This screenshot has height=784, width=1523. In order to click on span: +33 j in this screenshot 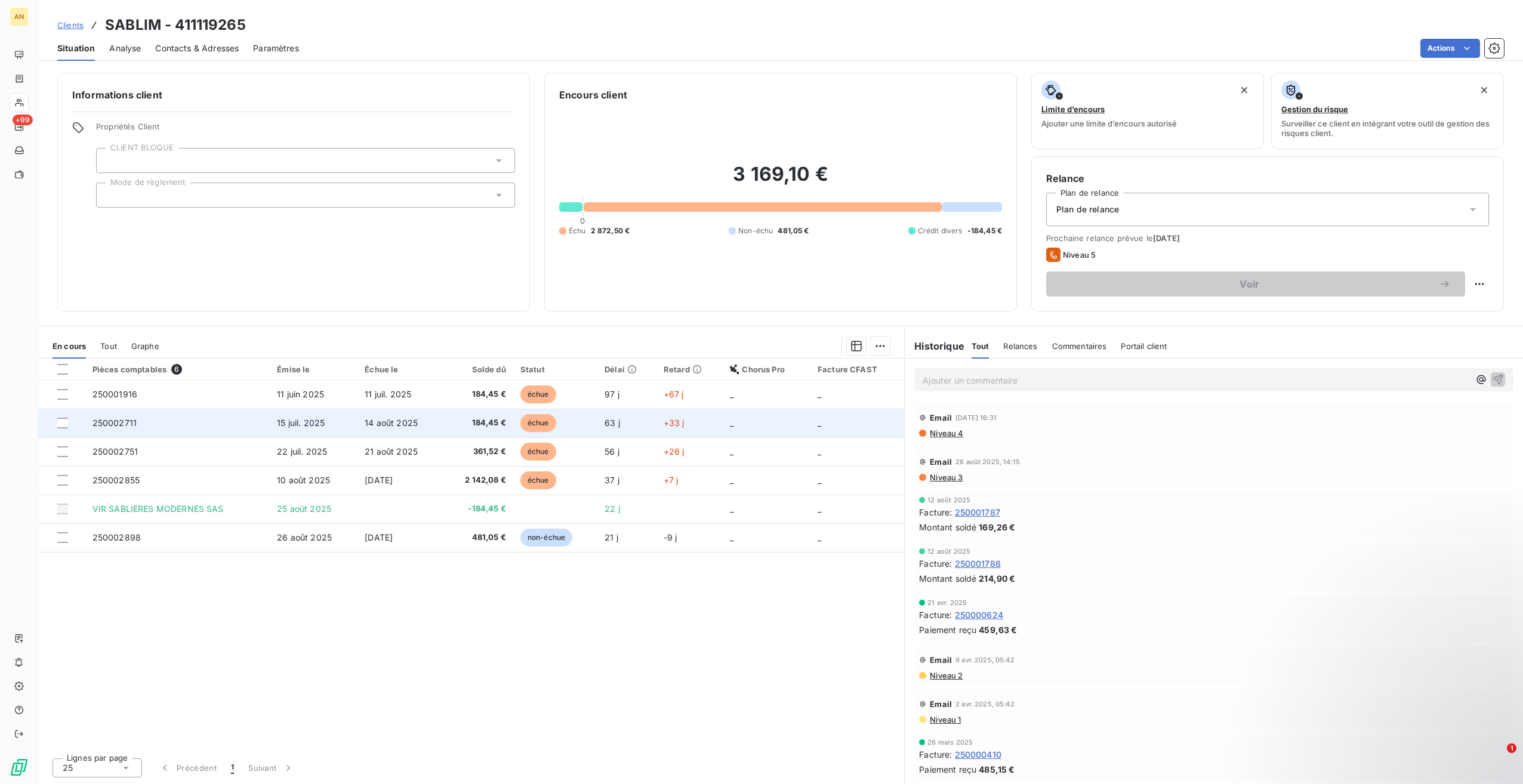, I will do `click(673, 423)`.